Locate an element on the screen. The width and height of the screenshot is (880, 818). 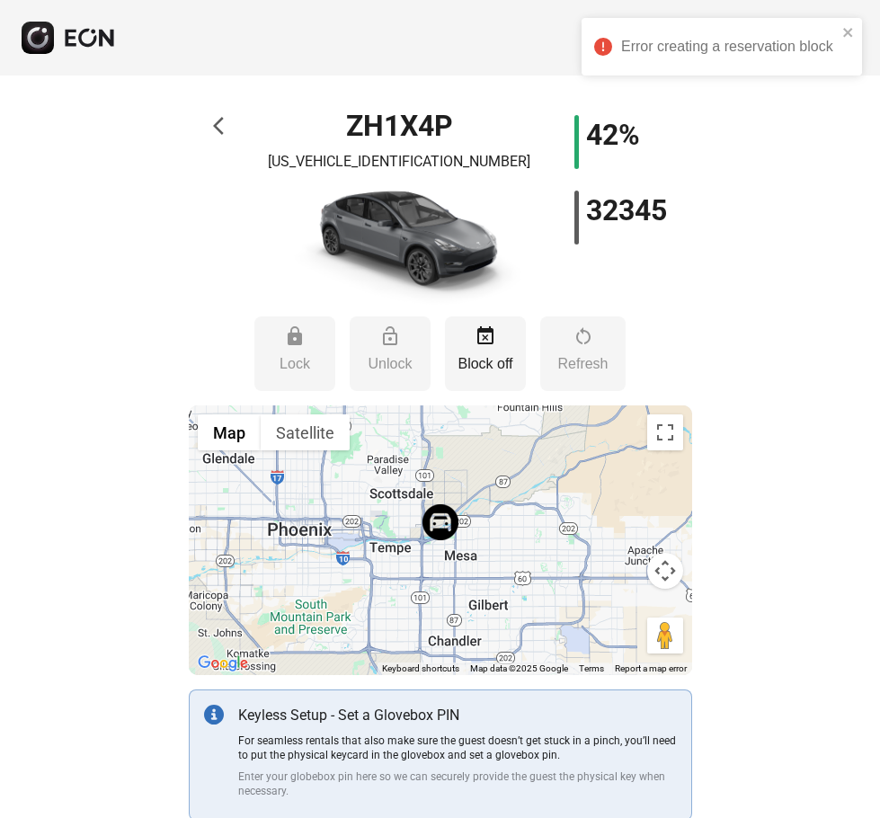
a: Report a map error is located at coordinates (651, 668).